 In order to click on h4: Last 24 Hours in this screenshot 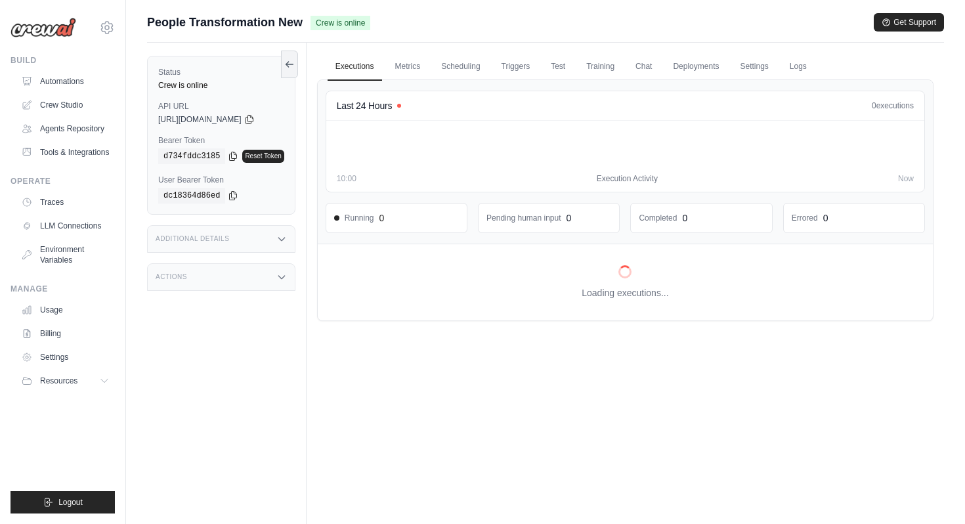, I will do `click(364, 106)`.